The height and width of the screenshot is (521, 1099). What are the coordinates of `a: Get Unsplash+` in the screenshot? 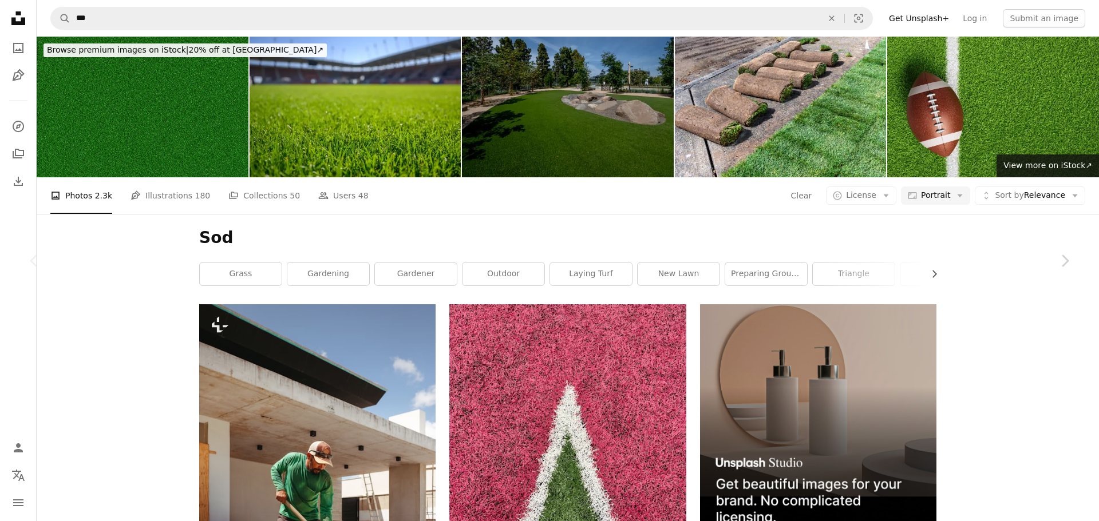 It's located at (919, 18).